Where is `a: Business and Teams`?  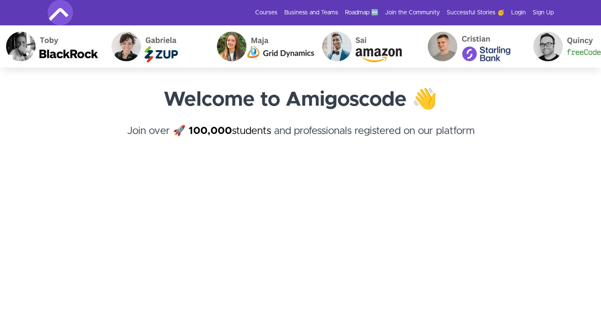
a: Business and Teams is located at coordinates (311, 13).